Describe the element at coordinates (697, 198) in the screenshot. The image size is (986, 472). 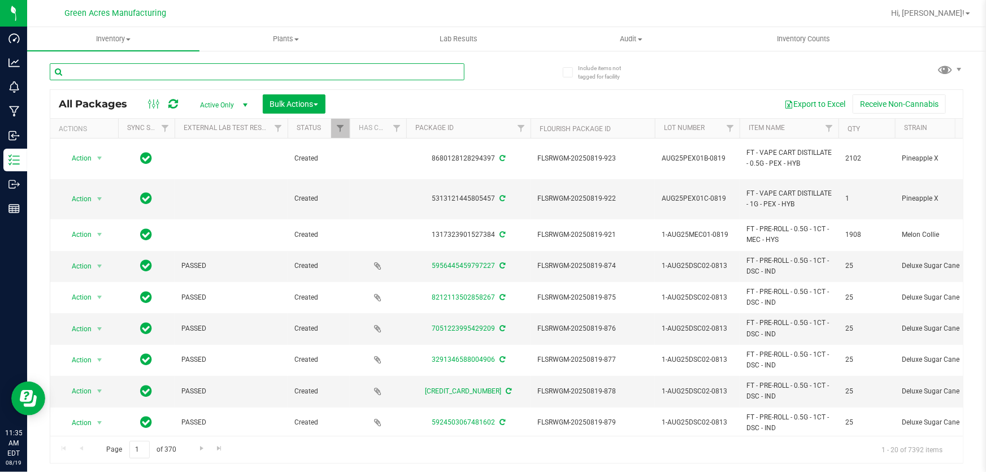
I see `span: AUG25PEX01C-0819` at that location.